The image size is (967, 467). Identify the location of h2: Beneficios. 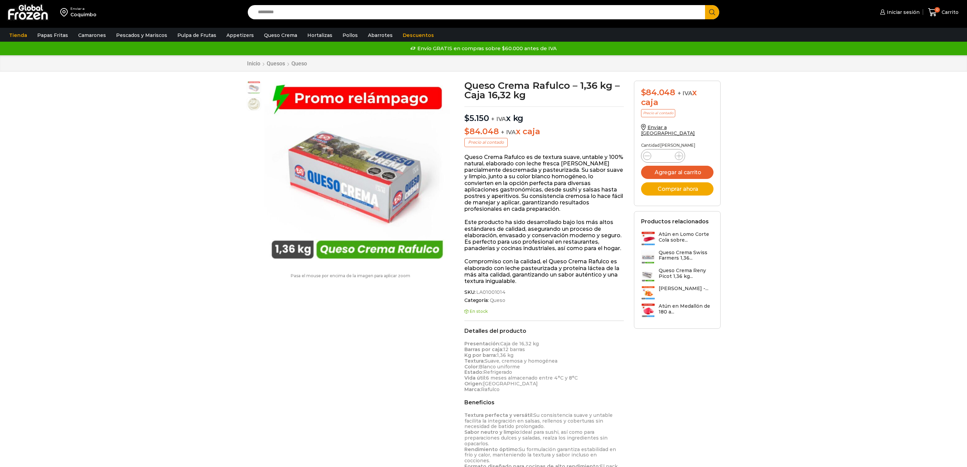
(544, 402).